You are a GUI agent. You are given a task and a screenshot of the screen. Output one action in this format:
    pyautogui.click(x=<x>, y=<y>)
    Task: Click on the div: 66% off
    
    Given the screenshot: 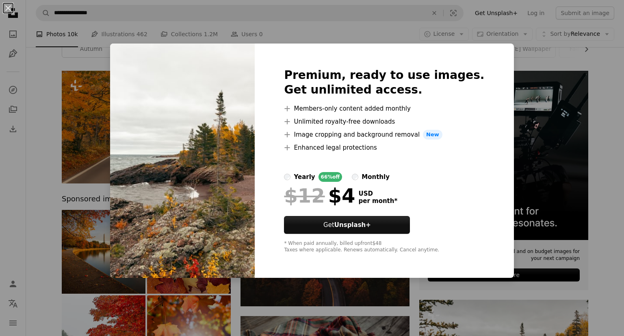 What is the action you would take?
    pyautogui.click(x=330, y=177)
    